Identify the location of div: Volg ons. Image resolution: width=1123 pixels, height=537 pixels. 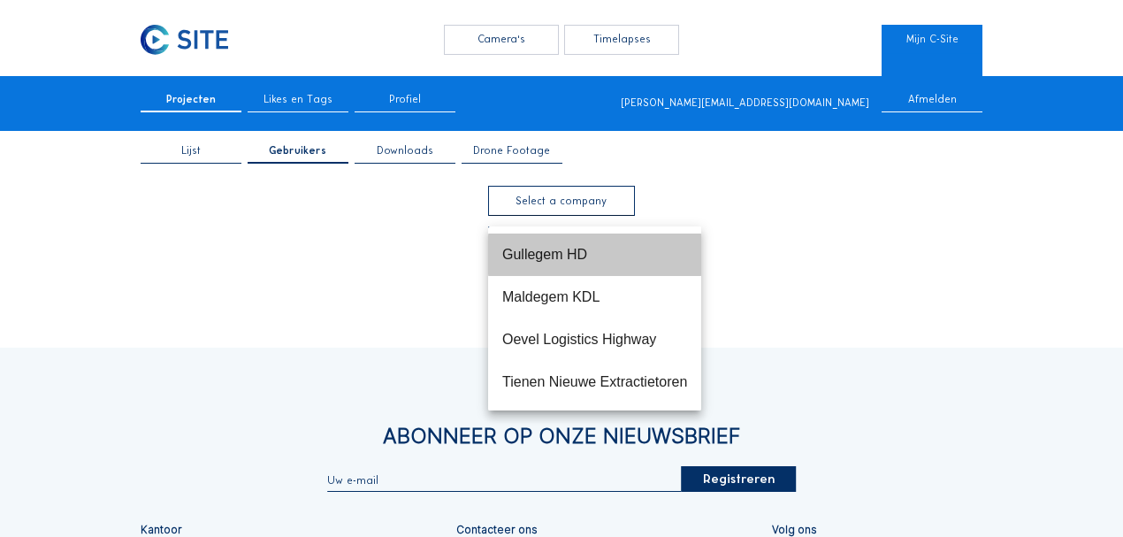
(794, 530).